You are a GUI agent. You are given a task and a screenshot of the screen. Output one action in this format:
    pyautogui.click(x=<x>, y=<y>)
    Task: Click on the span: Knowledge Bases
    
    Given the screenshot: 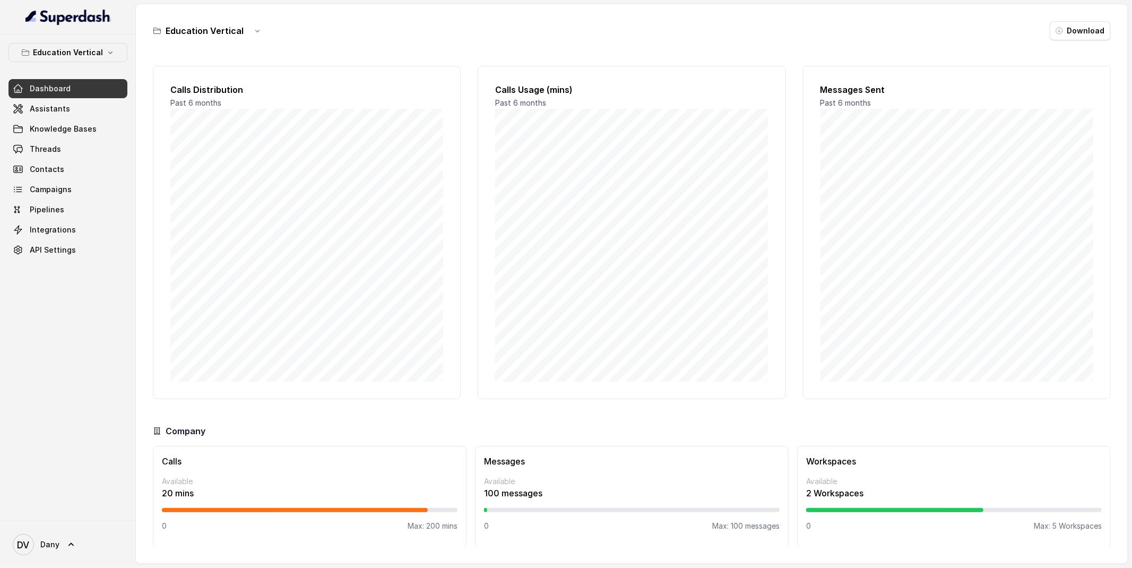 What is the action you would take?
    pyautogui.click(x=63, y=129)
    